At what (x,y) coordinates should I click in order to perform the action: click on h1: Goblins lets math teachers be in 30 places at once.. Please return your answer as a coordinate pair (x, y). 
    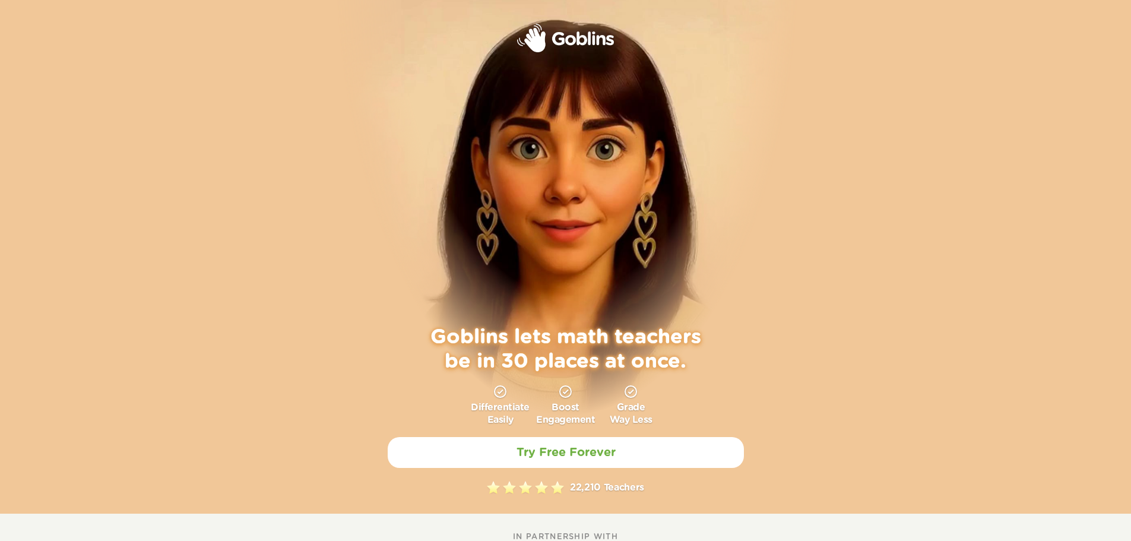
    Looking at the image, I should click on (566, 350).